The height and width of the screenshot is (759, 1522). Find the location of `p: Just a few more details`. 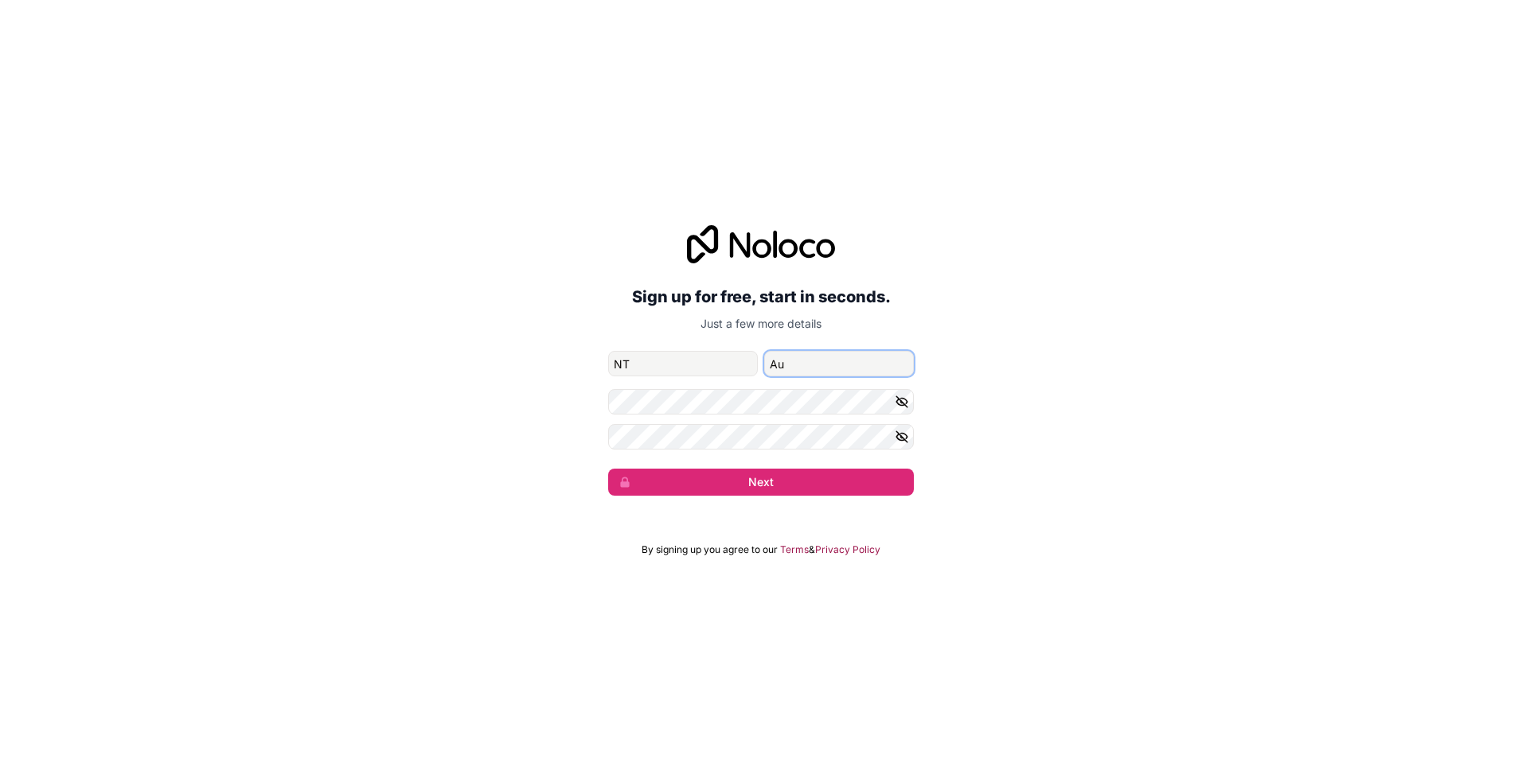

p: Just a few more details is located at coordinates (761, 324).